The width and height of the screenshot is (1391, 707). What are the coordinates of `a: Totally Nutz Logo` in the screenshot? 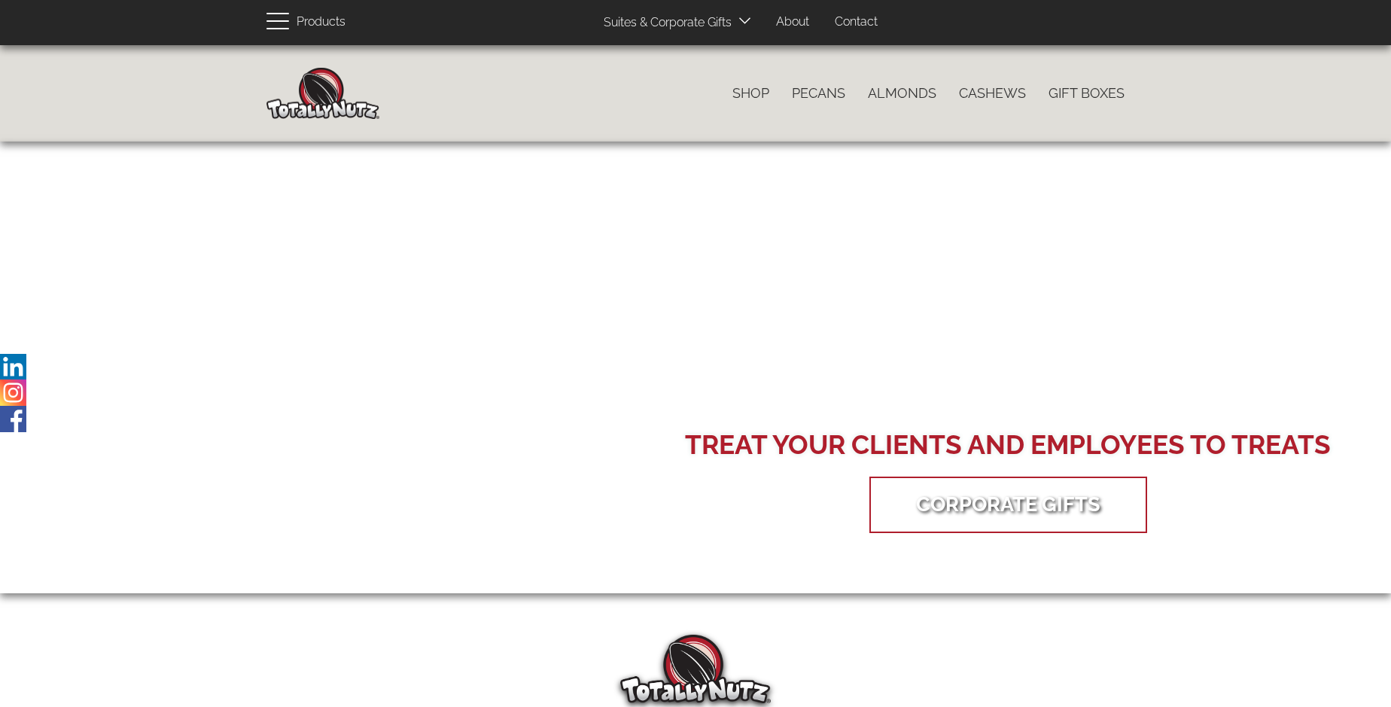 It's located at (696, 668).